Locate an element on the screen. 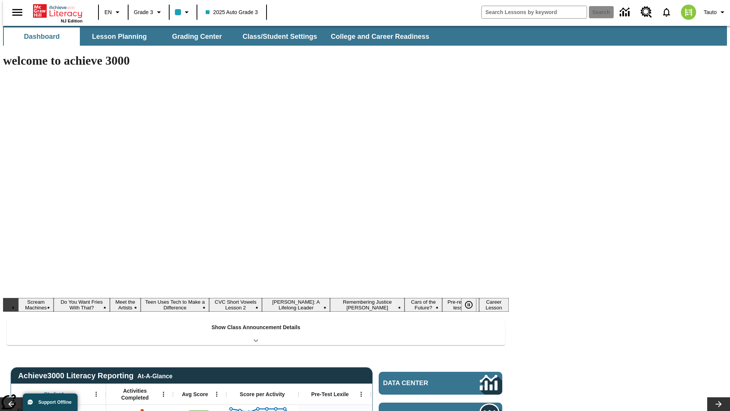 The height and width of the screenshot is (411, 730). a: Resource Center, Will open in new tab is located at coordinates (646, 12).